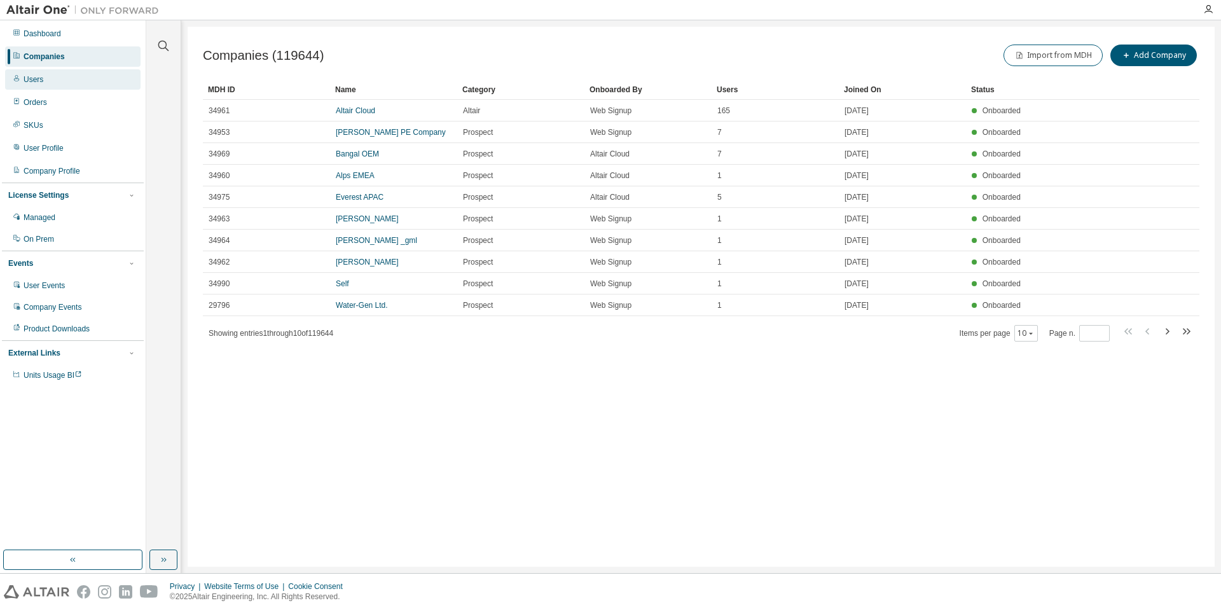 The width and height of the screenshot is (1221, 610). Describe the element at coordinates (266, 90) in the screenshot. I see `div: MDH ID` at that location.